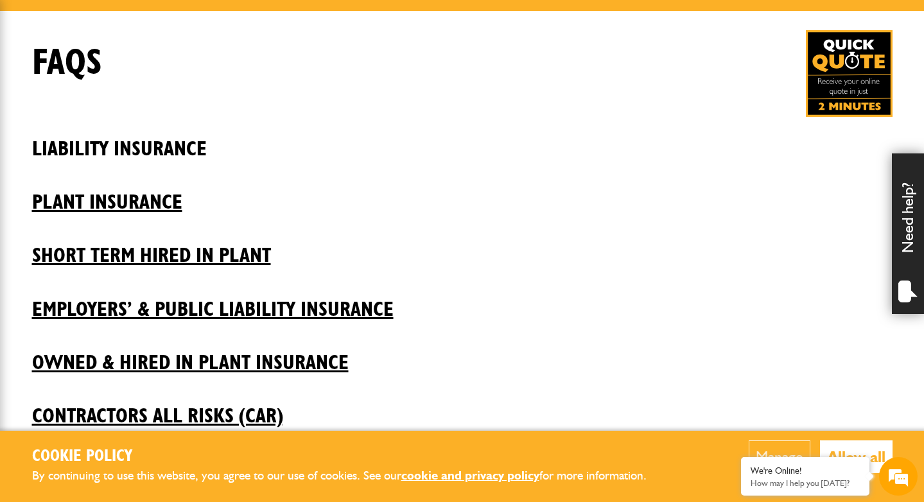 The height and width of the screenshot is (502, 924). Describe the element at coordinates (125, 209) in the screenshot. I see `input: Enter your phone number` at that location.